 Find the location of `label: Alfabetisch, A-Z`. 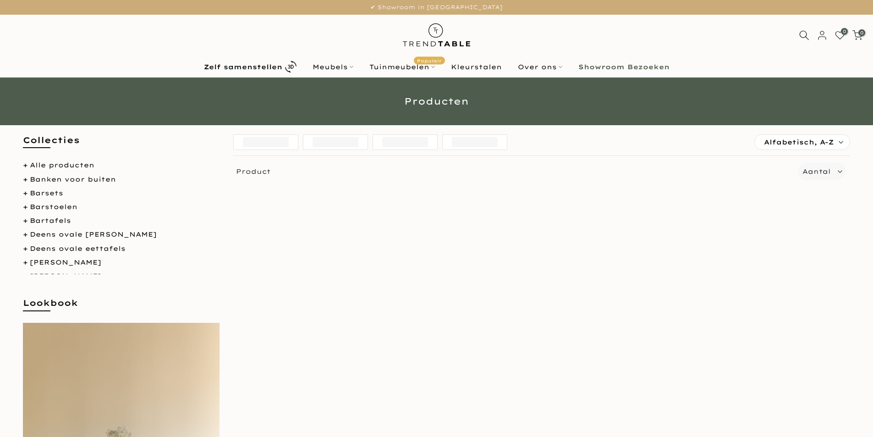

label: Alfabetisch, A-Z is located at coordinates (802, 142).